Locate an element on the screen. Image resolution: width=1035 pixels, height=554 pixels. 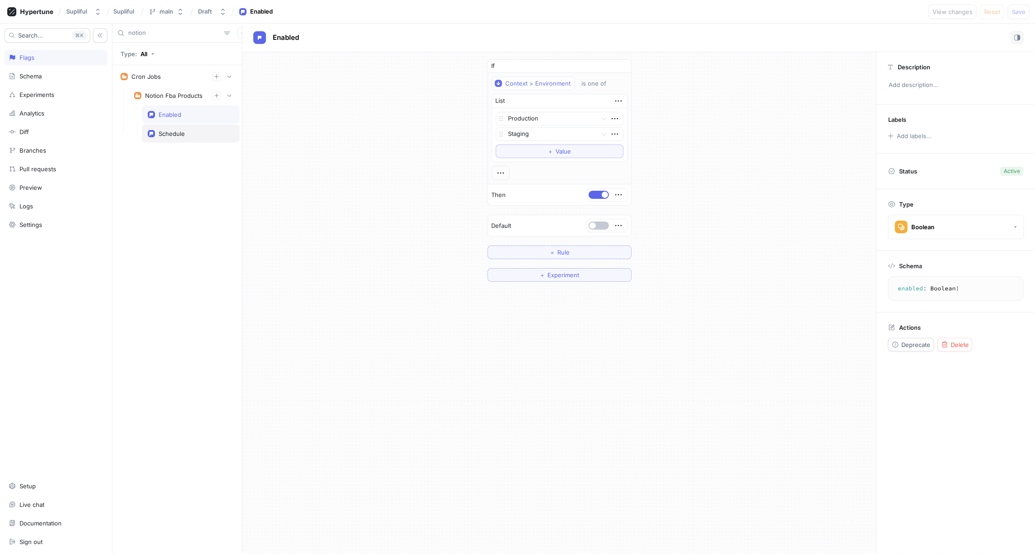
span: Supliful is located at coordinates (124, 11).